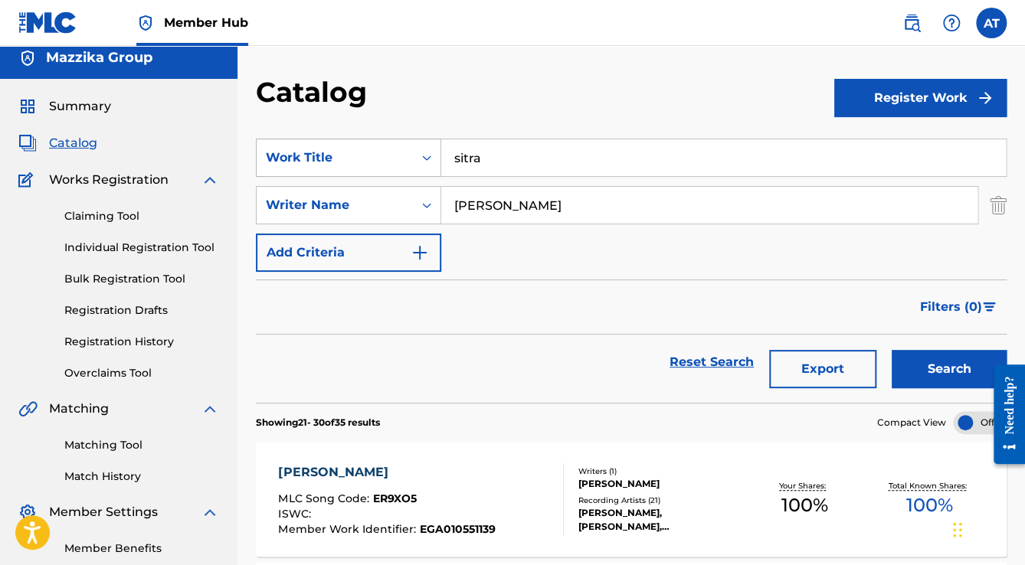  I want to click on img: f7272a7cc735f4ea7f67.svg, so click(985, 98).